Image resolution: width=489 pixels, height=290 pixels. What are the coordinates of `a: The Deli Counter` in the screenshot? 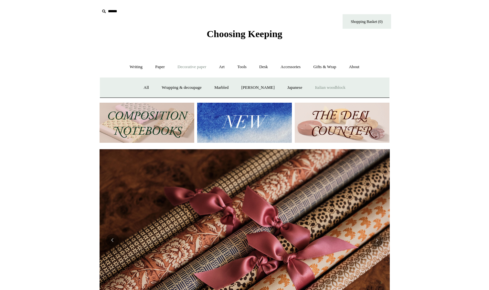 It's located at (342, 123).